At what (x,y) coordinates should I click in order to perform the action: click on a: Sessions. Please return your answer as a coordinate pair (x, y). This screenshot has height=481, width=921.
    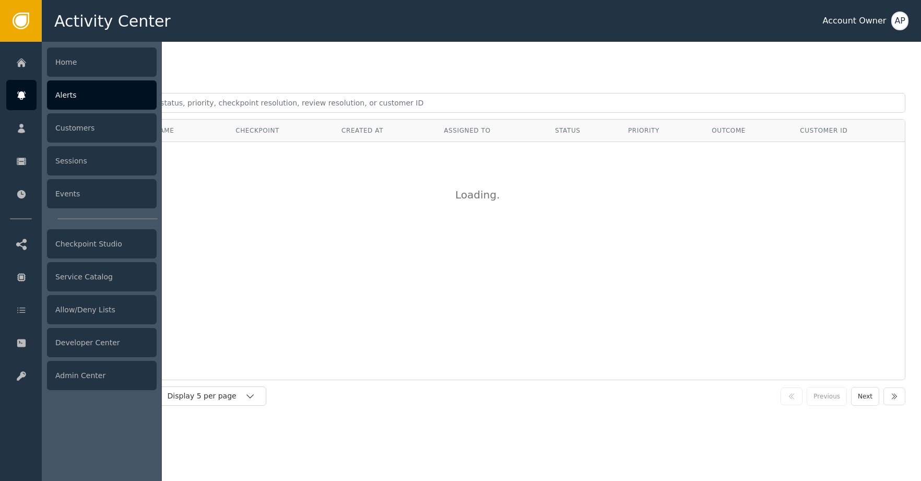
    Looking at the image, I should click on (81, 161).